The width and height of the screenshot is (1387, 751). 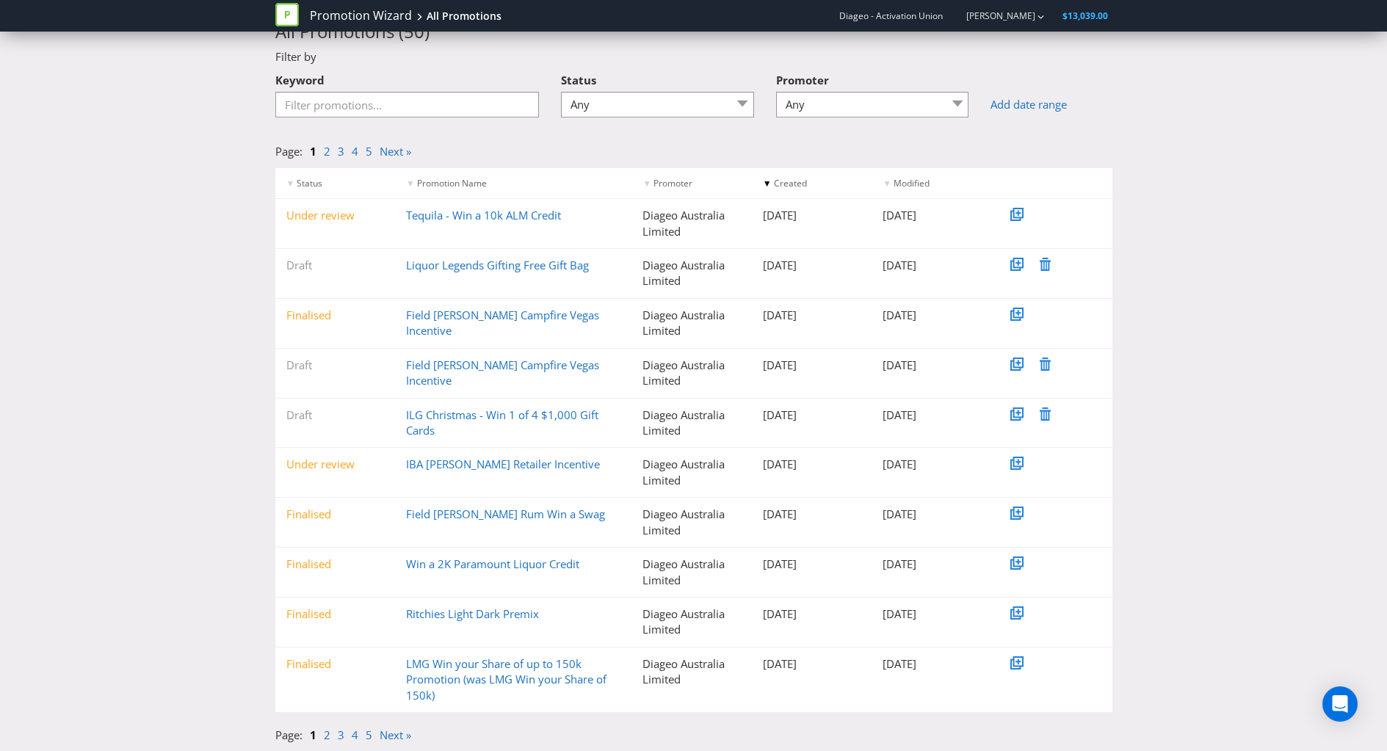 I want to click on span: $13,039.00, so click(x=1085, y=15).